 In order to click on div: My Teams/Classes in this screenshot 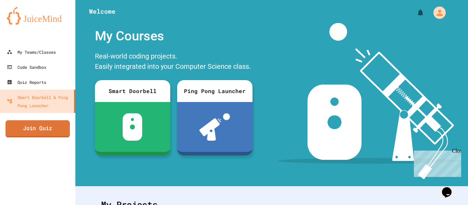, I will do `click(31, 52)`.